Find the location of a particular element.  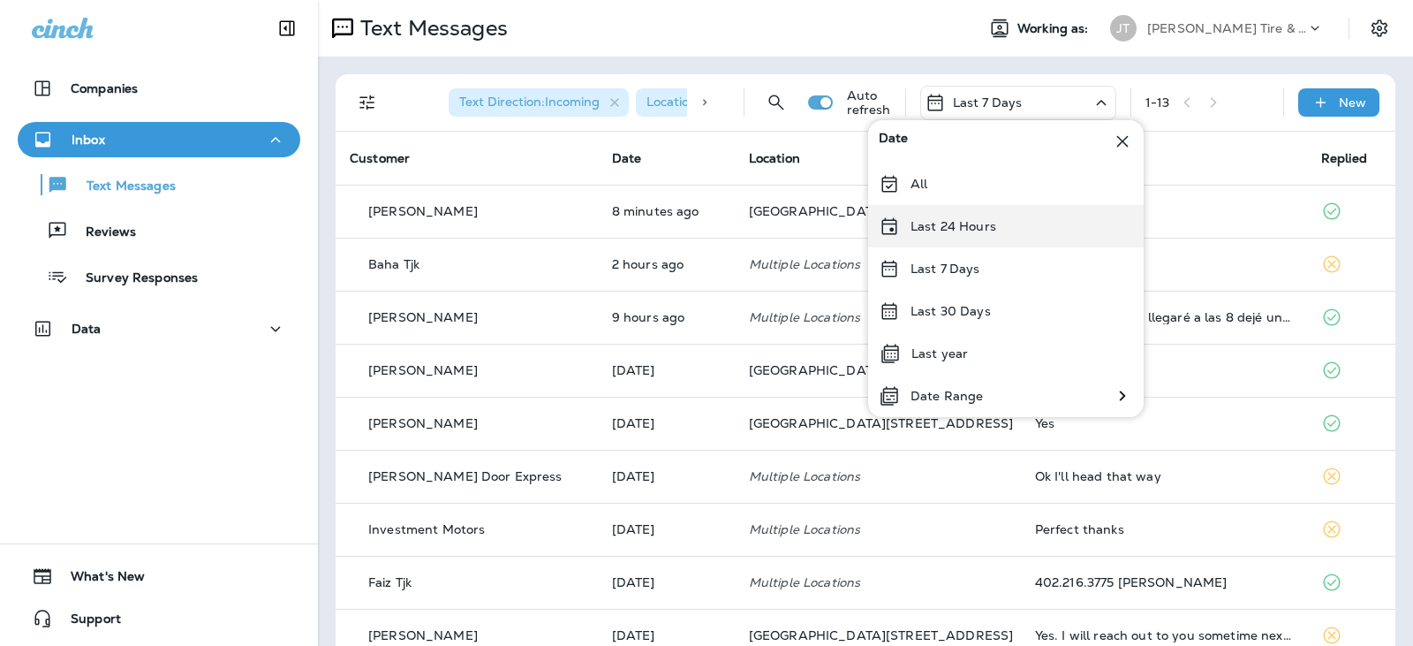

p: Data is located at coordinates (87, 329).